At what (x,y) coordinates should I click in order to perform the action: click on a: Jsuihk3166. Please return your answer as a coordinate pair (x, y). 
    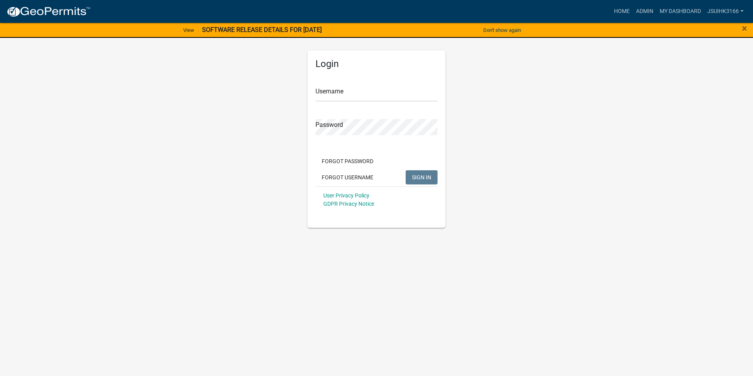
    Looking at the image, I should click on (726, 11).